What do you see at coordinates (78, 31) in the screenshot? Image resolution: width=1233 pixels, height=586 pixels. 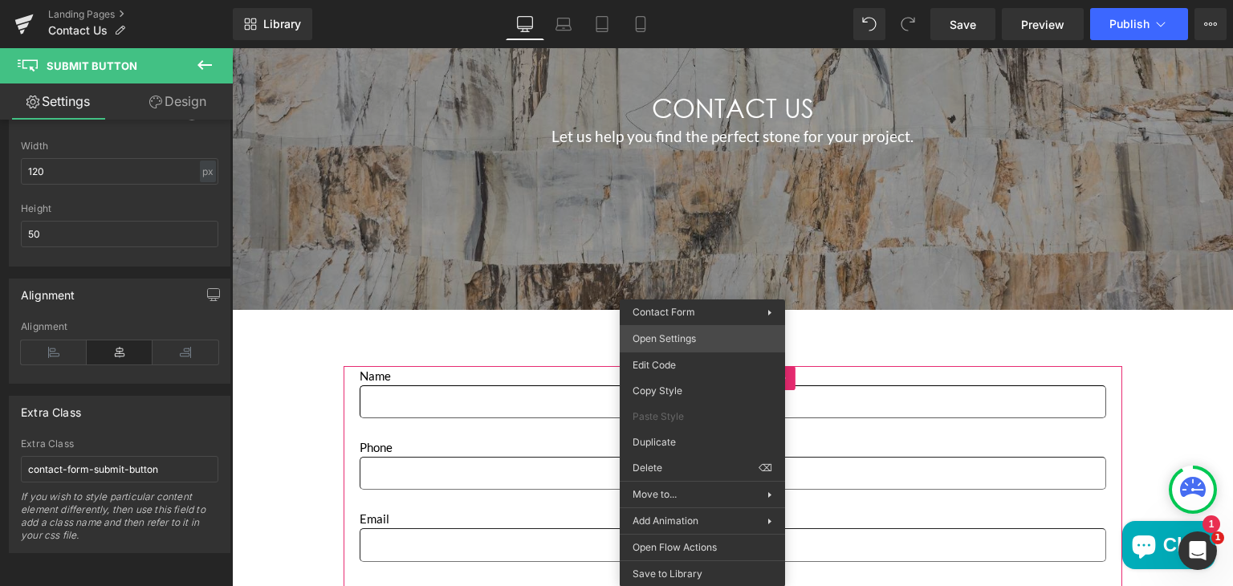 I see `span: Contact Us` at bounding box center [78, 31].